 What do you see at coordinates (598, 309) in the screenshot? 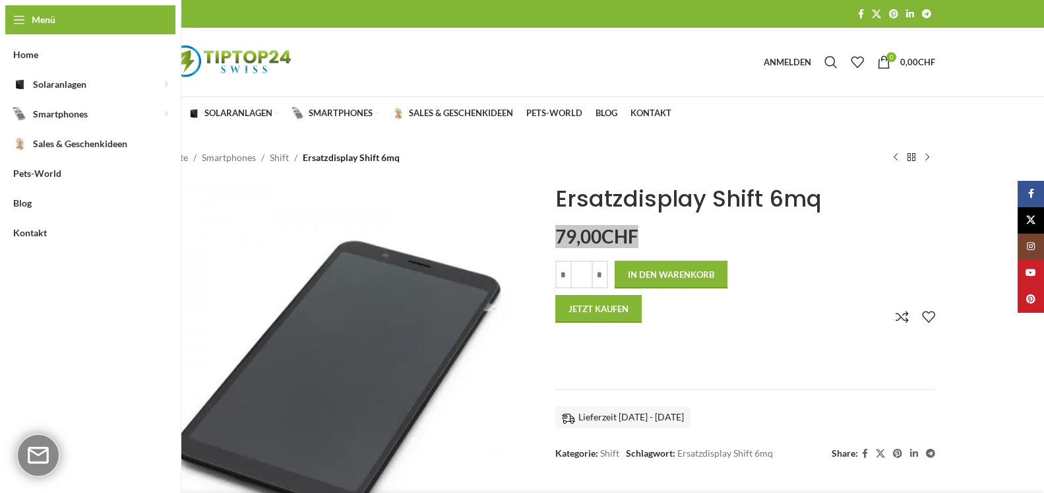
I see `button: Jetzt kaufen` at bounding box center [598, 309].